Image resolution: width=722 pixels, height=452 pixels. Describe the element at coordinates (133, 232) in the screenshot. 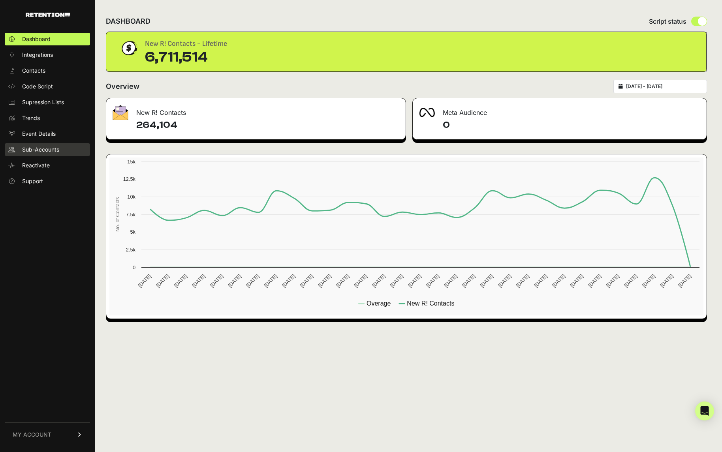

I see `text: 5k` at that location.